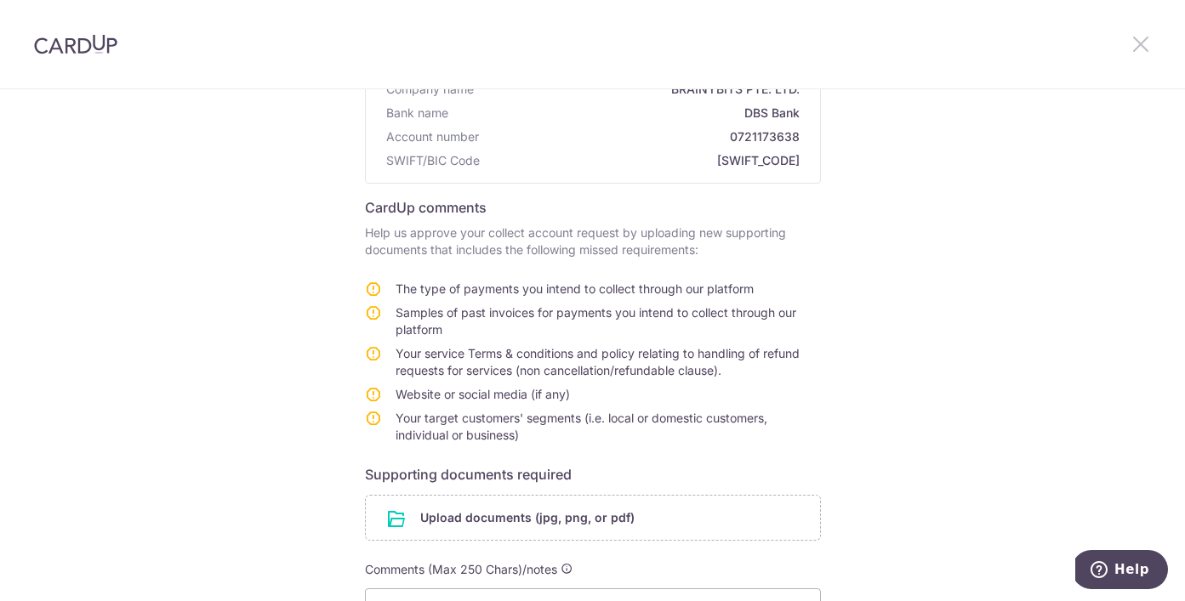 The image size is (1185, 601). I want to click on span: Samples of past invoices for payments you intend to collect through our platform, so click(595, 321).